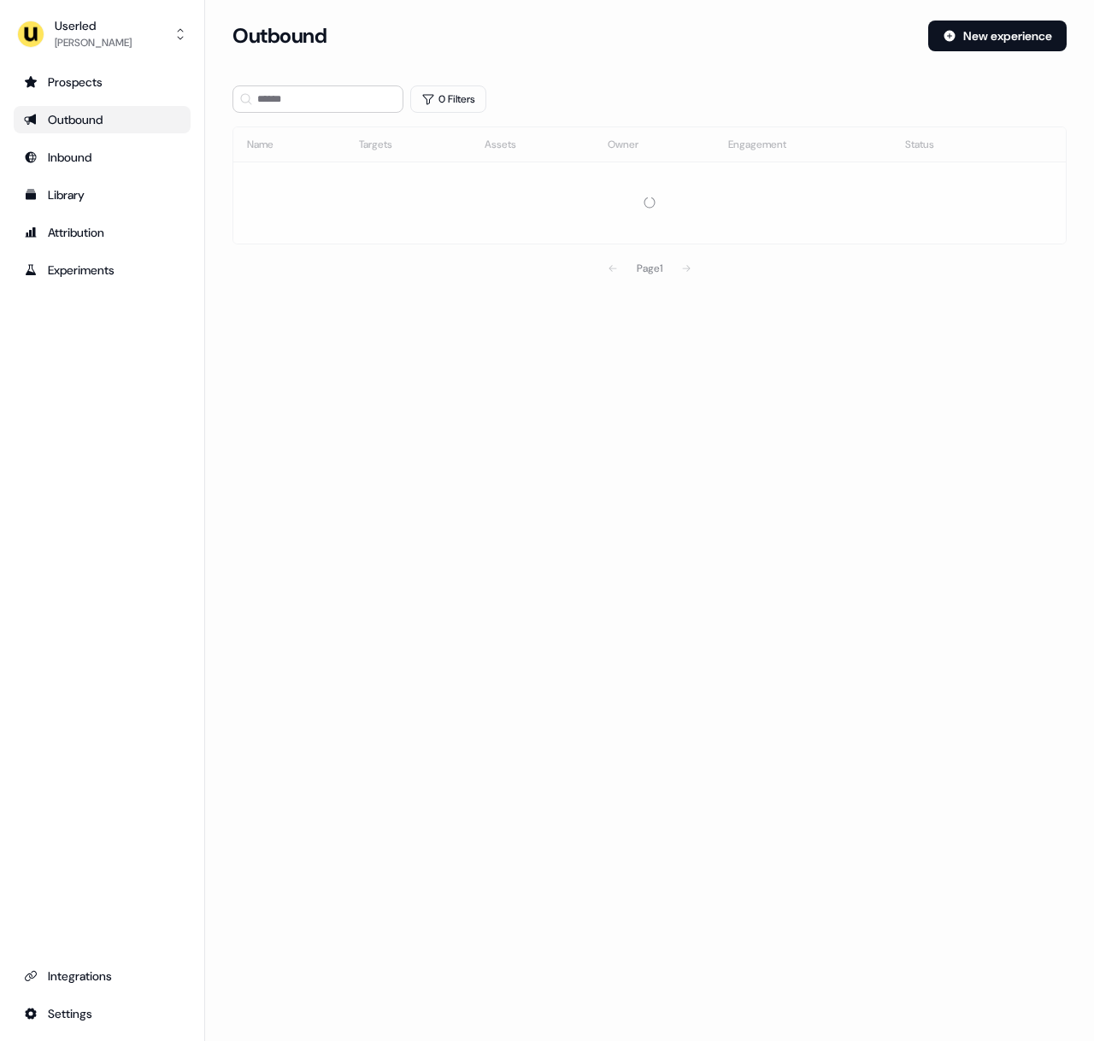 Image resolution: width=1094 pixels, height=1041 pixels. I want to click on a: Go to templates, so click(102, 195).